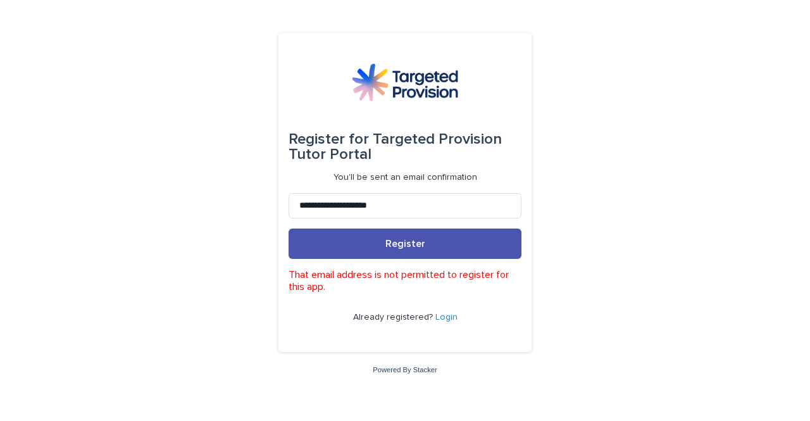 The width and height of the screenshot is (810, 421). Describe the element at coordinates (446, 317) in the screenshot. I see `a: Login` at that location.